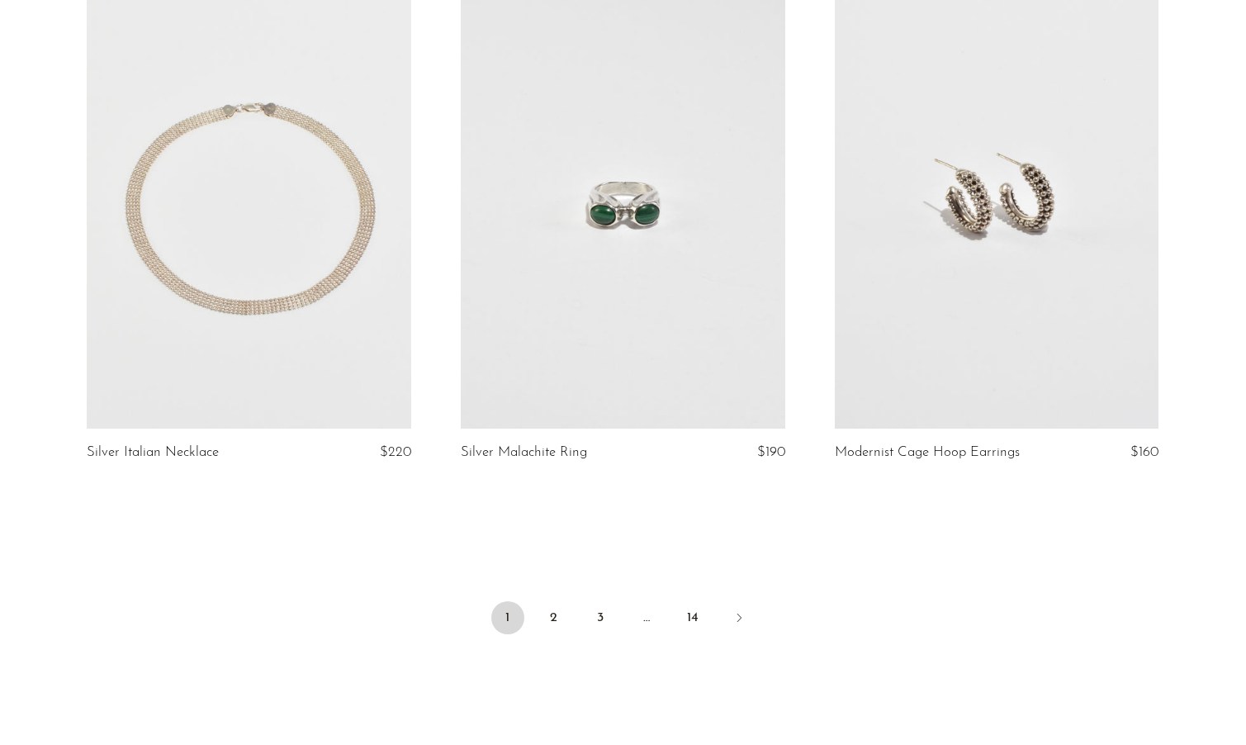 This screenshot has width=1246, height=745. Describe the element at coordinates (771, 452) in the screenshot. I see `span: $190` at that location.